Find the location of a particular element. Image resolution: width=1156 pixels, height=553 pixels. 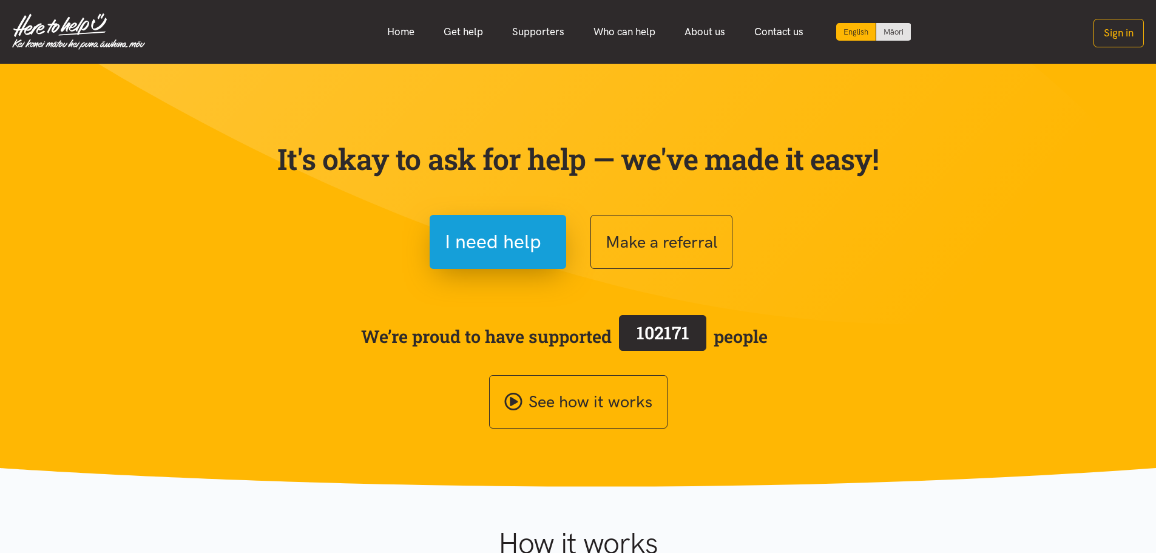

p: It's okay to ask for help — we've made it easy! is located at coordinates (578, 159).